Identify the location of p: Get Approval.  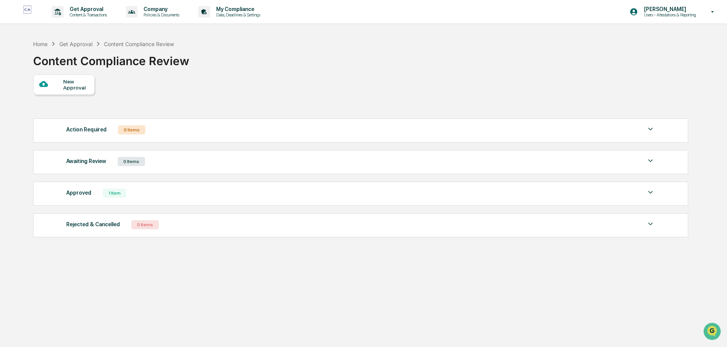
(87, 9).